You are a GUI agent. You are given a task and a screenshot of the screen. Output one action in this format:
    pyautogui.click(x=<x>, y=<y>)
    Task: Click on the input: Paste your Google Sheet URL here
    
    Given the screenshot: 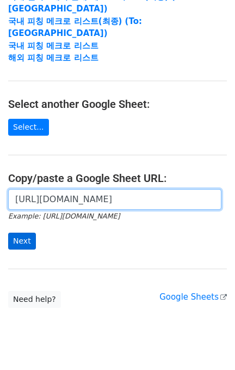 What is the action you would take?
    pyautogui.click(x=115, y=199)
    